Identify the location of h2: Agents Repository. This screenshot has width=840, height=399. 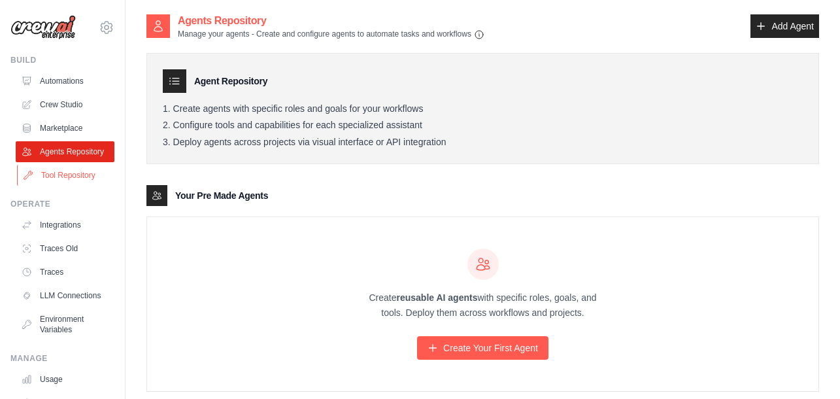
(331, 21).